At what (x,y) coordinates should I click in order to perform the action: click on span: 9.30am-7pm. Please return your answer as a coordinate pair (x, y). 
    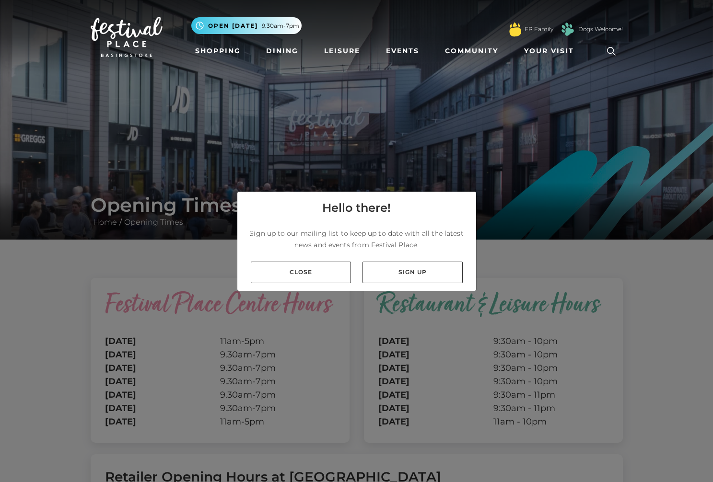
    Looking at the image, I should click on (280, 26).